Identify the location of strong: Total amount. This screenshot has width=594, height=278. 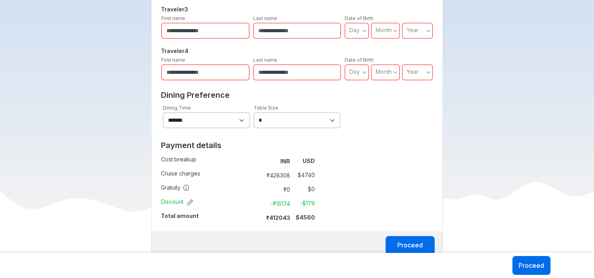
(180, 215).